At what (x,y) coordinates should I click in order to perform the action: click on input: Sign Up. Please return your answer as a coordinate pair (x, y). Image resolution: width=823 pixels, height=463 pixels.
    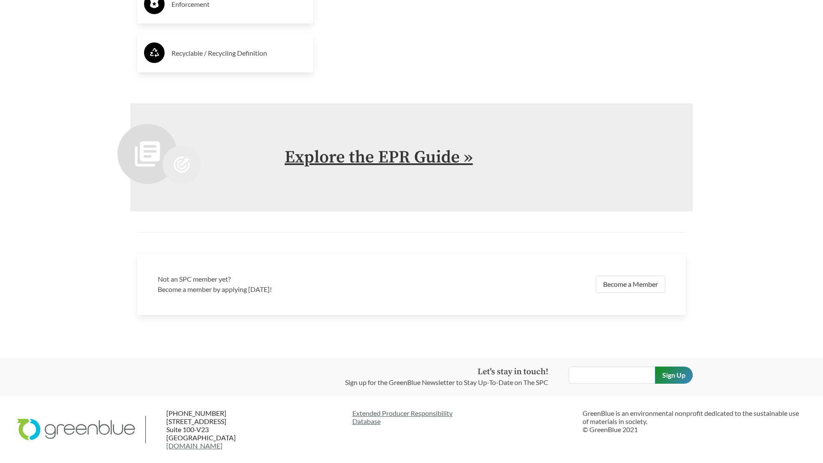
    Looking at the image, I should click on (674, 375).